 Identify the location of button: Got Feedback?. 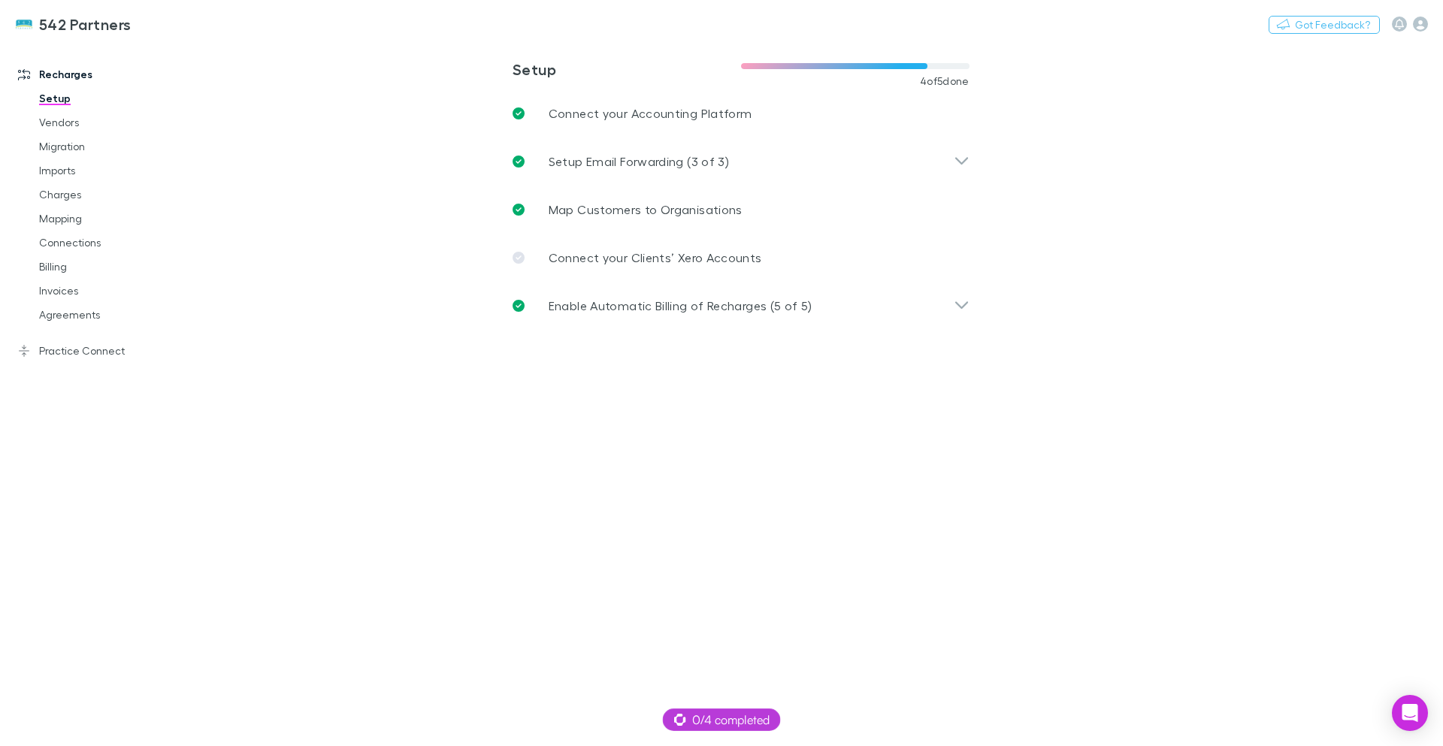
(1324, 25).